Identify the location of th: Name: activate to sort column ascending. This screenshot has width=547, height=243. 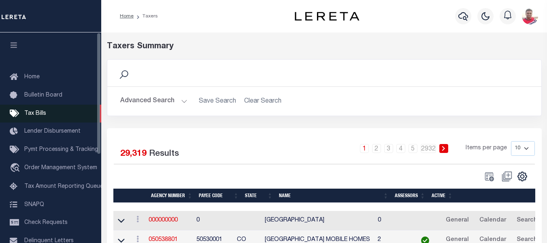
(334, 195).